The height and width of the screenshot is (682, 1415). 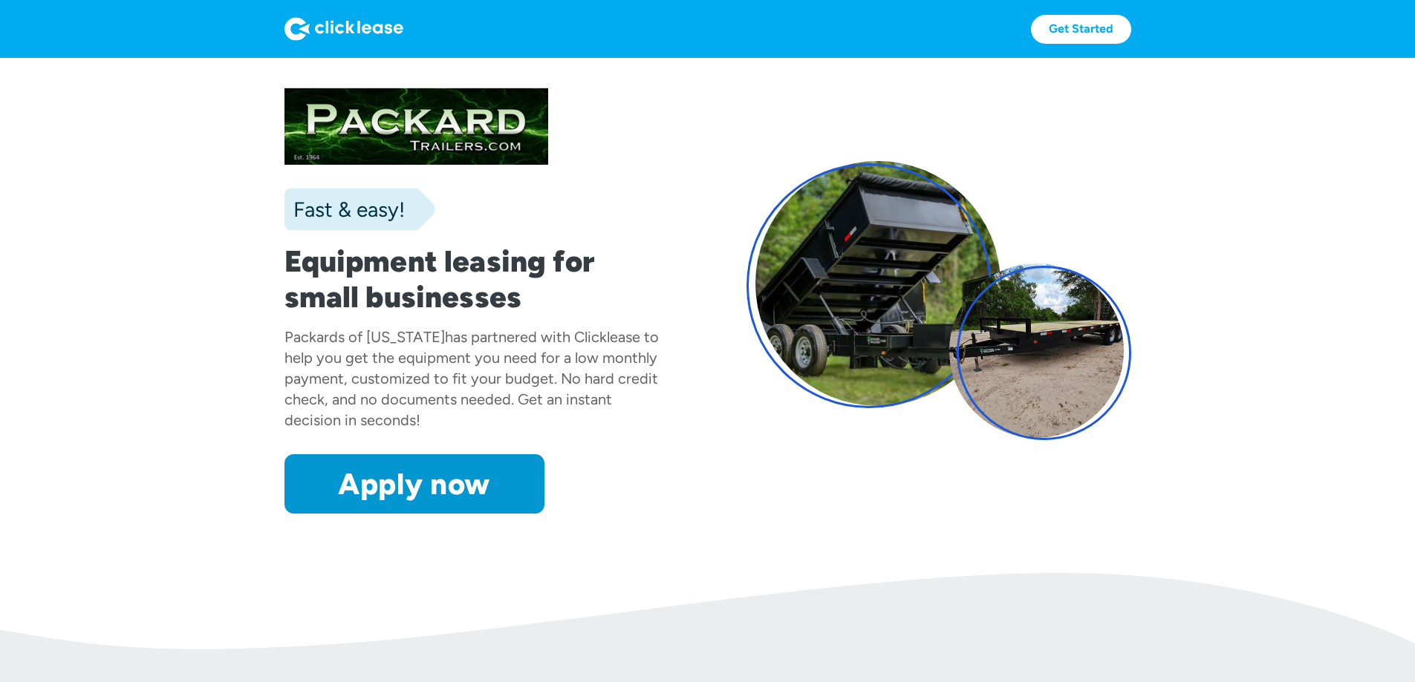 What do you see at coordinates (344, 29) in the screenshot?
I see `img: Logo` at bounding box center [344, 29].